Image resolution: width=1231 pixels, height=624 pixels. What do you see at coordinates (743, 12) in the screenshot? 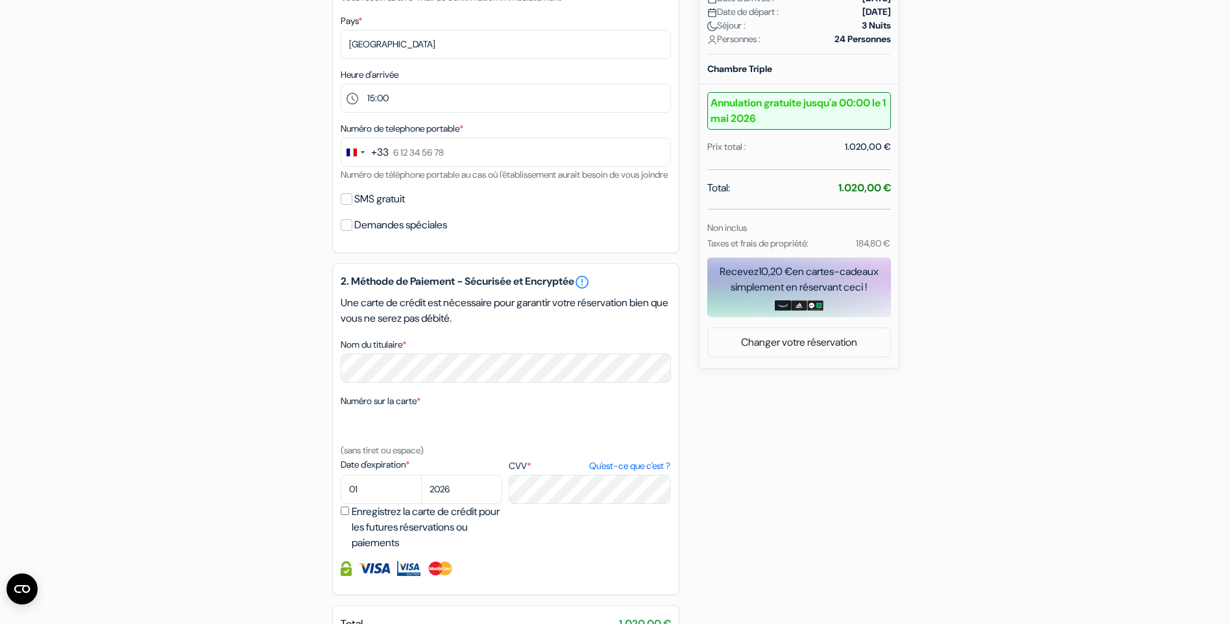
I see `span: Date de départ :` at bounding box center [743, 12].